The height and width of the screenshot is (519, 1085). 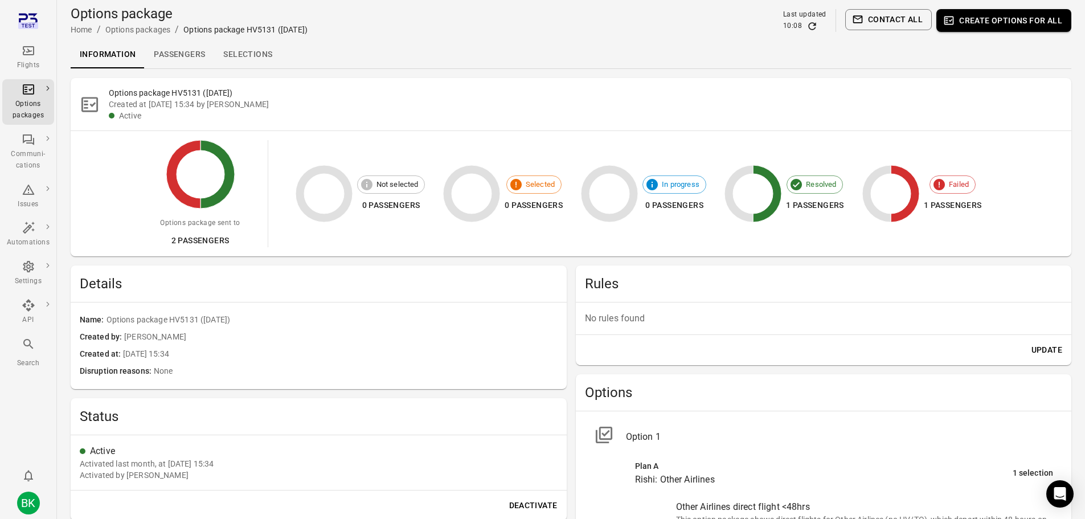 What do you see at coordinates (1003, 20) in the screenshot?
I see `button: Create options for all` at bounding box center [1003, 20].